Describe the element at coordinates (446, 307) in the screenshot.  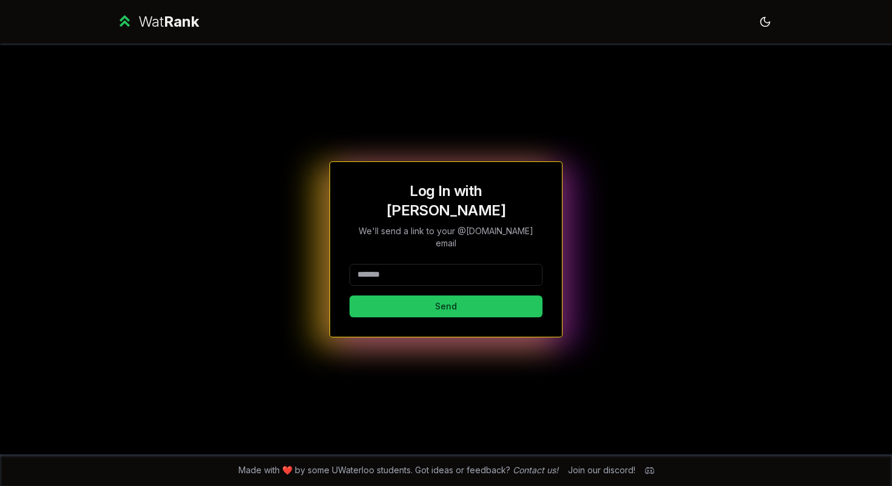
I see `button: Send` at that location.